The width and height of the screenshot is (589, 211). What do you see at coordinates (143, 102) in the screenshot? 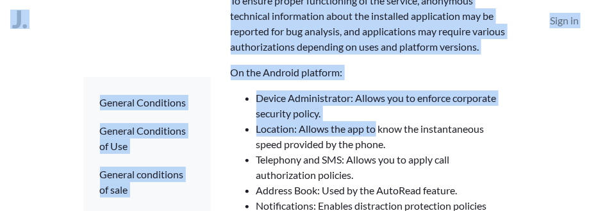
I see `font: General Conditions` at bounding box center [143, 102].